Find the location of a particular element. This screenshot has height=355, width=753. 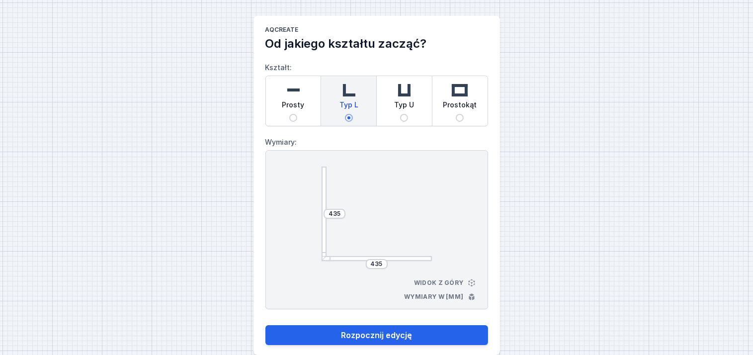

label: Kształt: is located at coordinates (377, 93).